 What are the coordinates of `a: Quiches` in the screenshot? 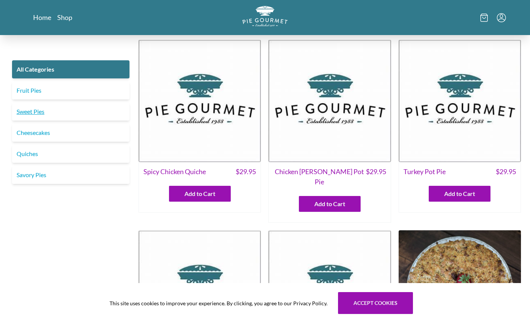 It's located at (71, 154).